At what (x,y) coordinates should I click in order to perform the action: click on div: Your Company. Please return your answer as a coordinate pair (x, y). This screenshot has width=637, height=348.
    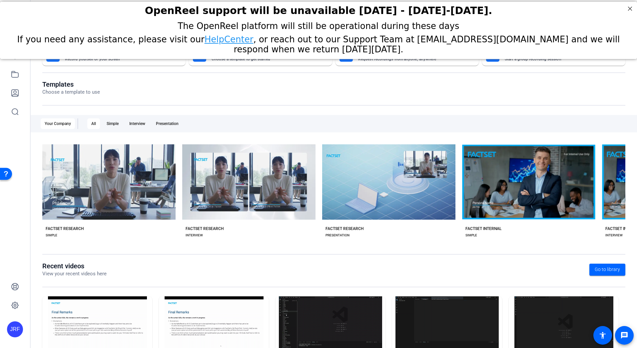
    Looking at the image, I should click on (58, 124).